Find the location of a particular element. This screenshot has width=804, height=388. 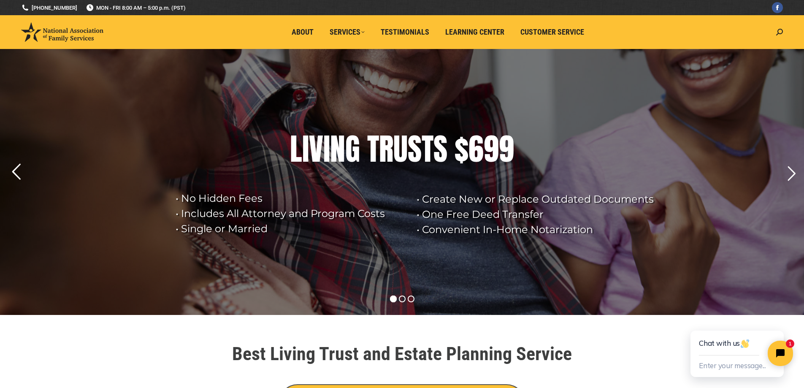

a: Customer Service is located at coordinates (552, 32).